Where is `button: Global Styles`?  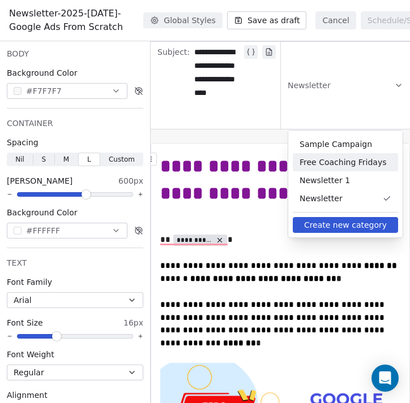 button: Global Styles is located at coordinates (183, 20).